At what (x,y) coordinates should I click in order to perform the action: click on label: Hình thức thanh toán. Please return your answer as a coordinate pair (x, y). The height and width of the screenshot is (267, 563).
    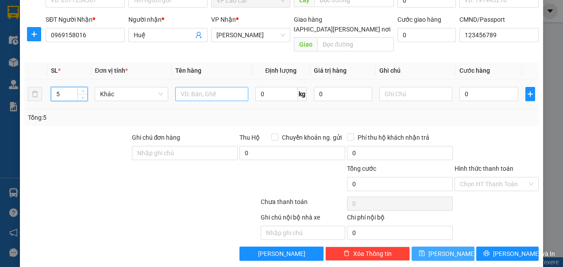
    Looking at the image, I should click on (484, 168).